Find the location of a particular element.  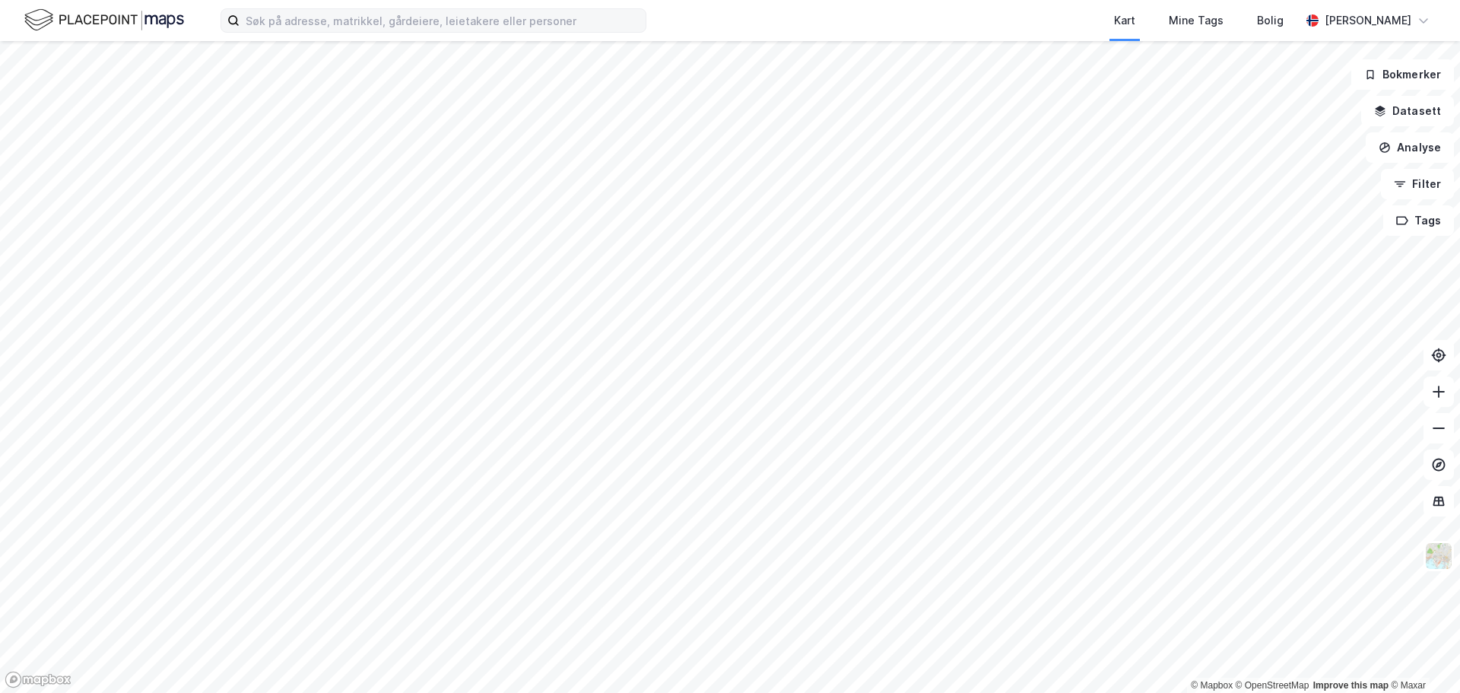

button: Analyse is located at coordinates (1410, 148).